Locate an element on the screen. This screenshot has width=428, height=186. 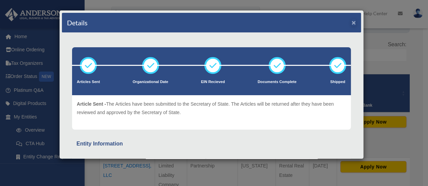
p: Documents Complete is located at coordinates (277, 82).